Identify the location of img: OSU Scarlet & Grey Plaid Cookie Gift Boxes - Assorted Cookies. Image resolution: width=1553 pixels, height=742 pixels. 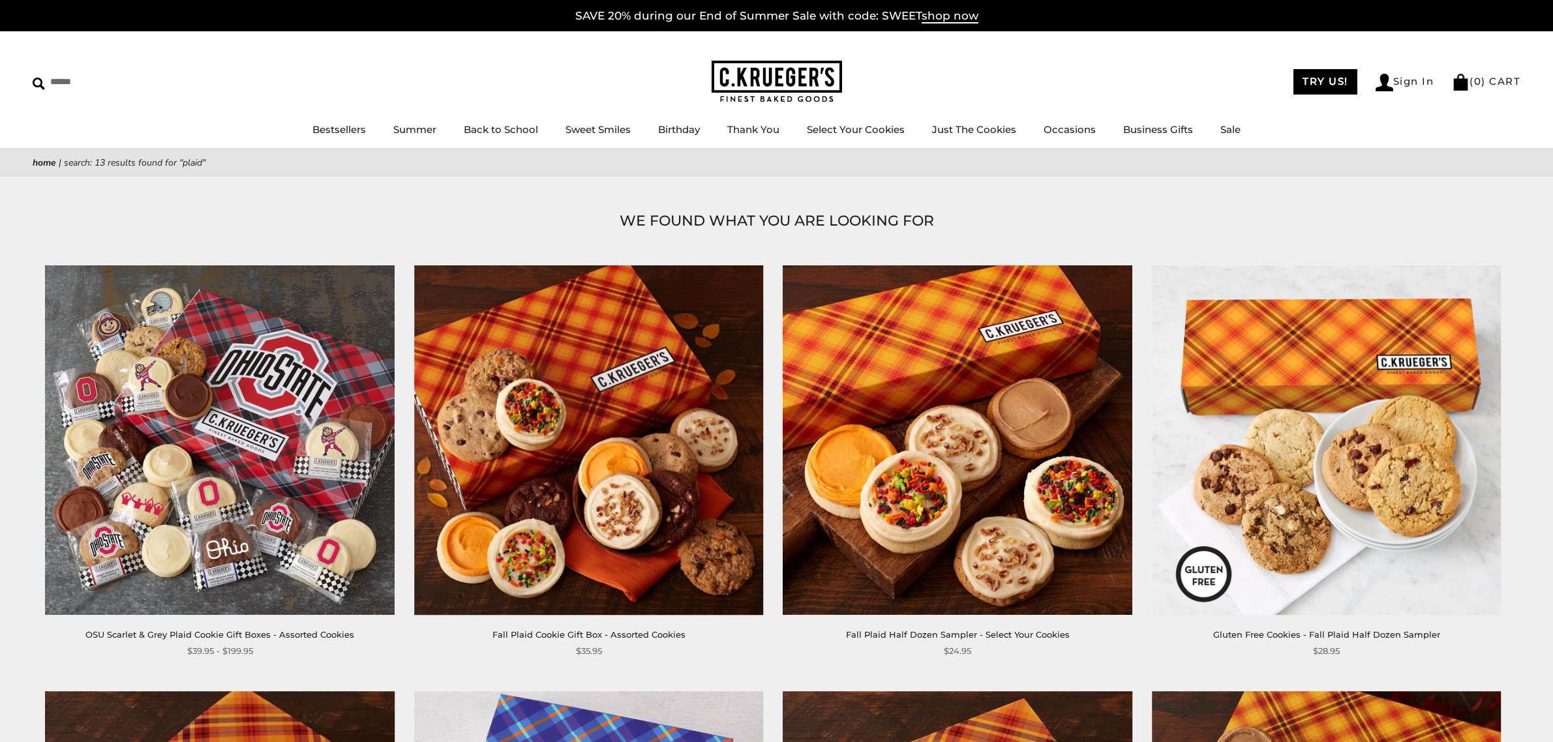
(220, 440).